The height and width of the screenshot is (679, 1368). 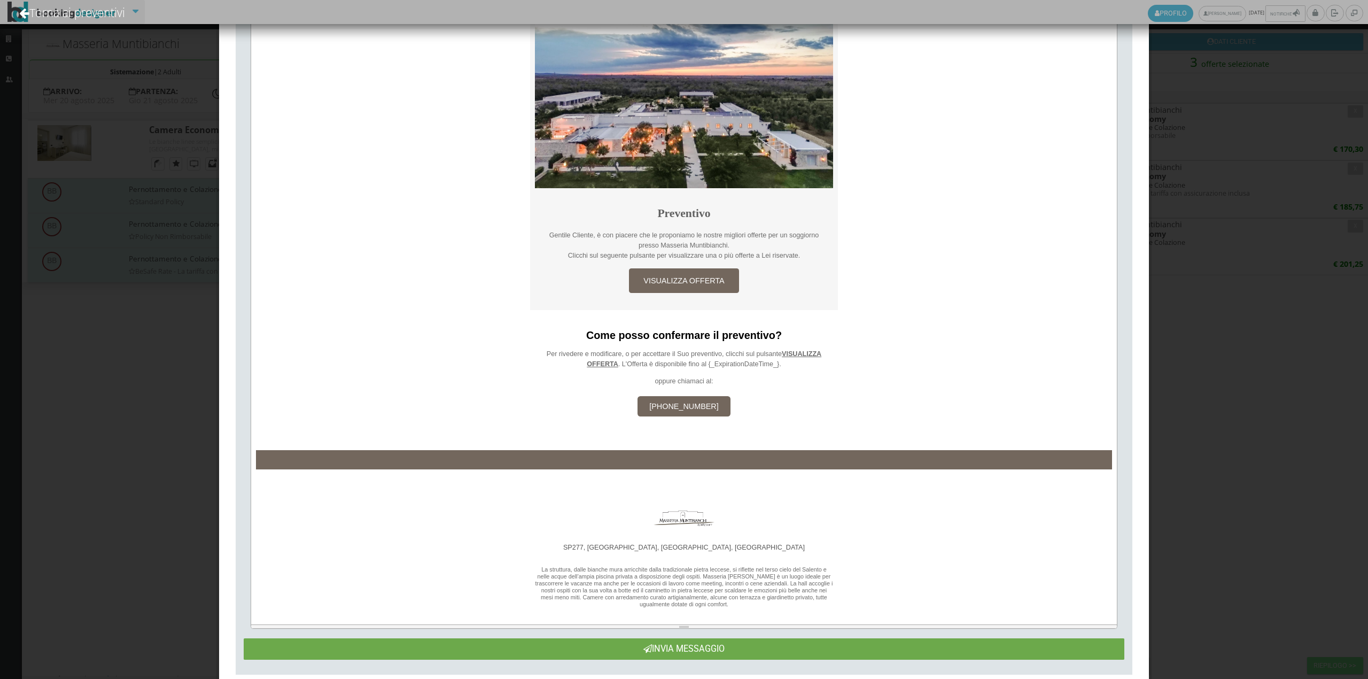 What do you see at coordinates (684, 648) in the screenshot?
I see `button: Invia Messaggio` at bounding box center [684, 648].